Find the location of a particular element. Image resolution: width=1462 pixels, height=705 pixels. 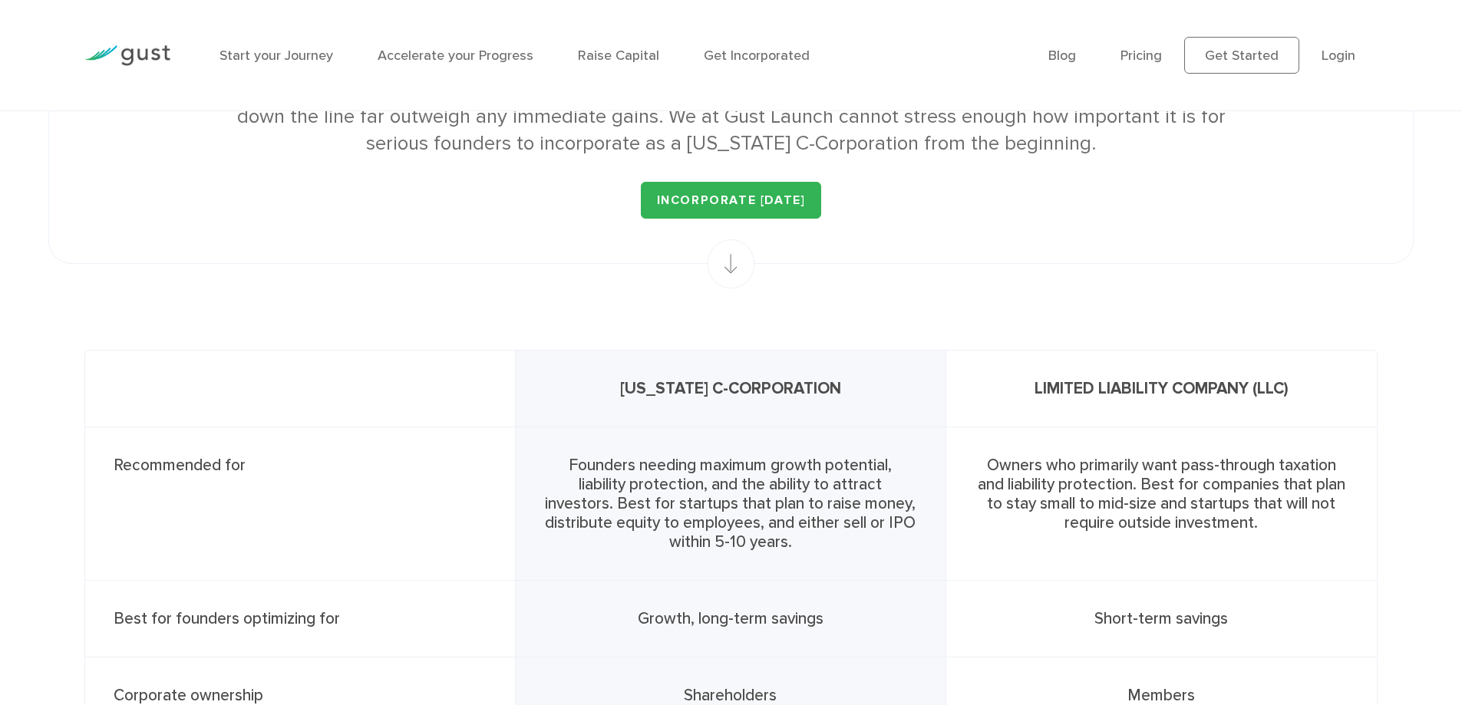

div: LIMITED LIABILITY COMPANY (LLC) is located at coordinates (1162, 389).